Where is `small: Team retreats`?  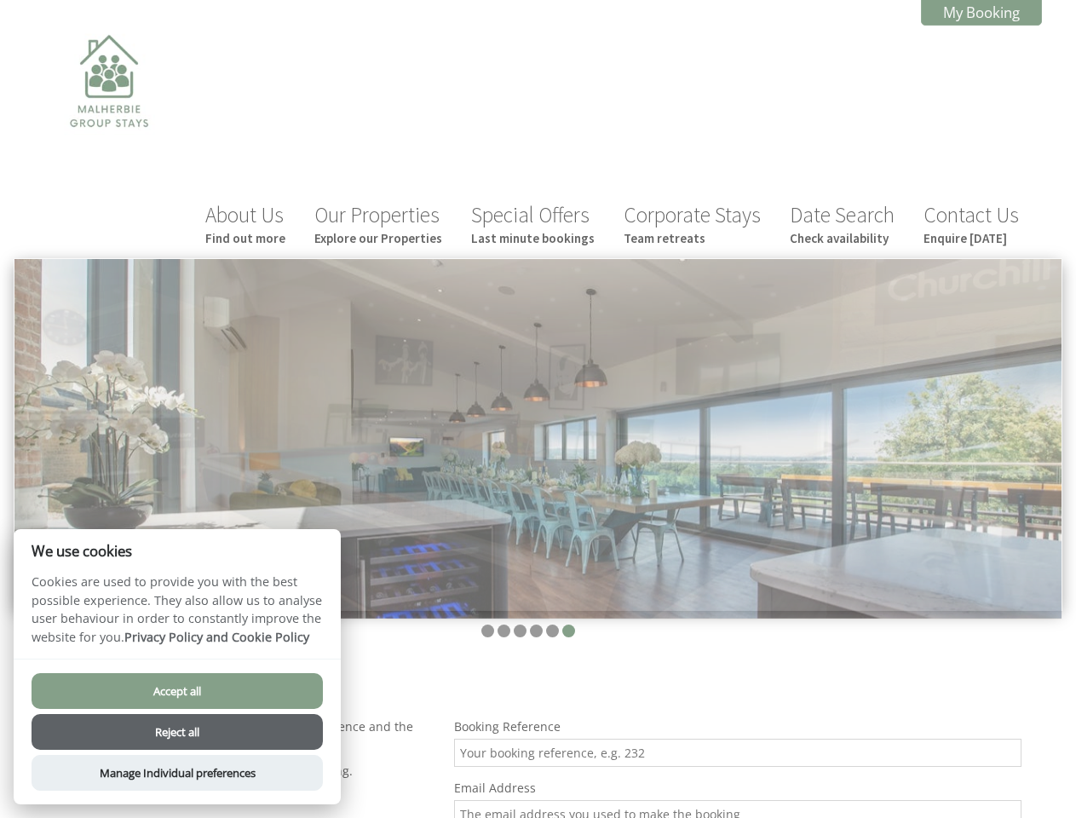
small: Team retreats is located at coordinates (692, 238).